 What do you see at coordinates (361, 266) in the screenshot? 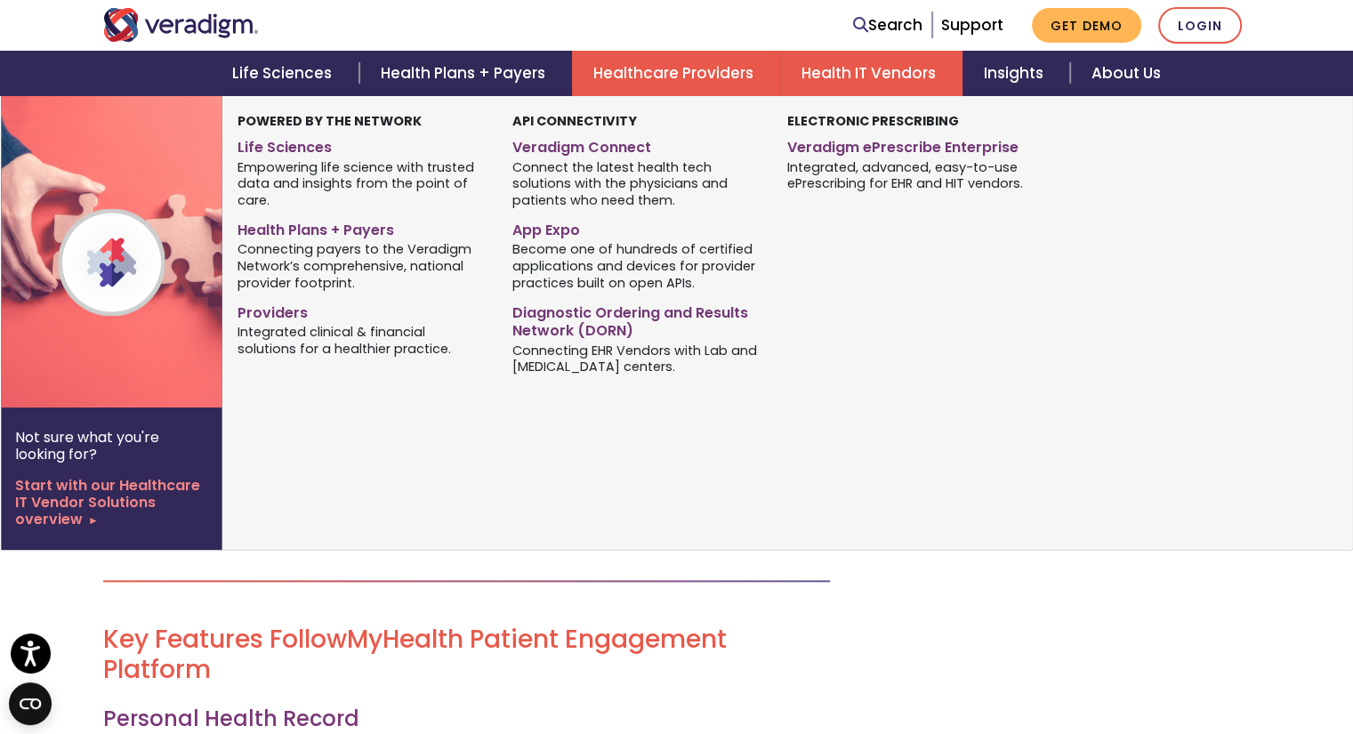
I see `span: Connecting payers to the Veradigm Network’s comprehensive, national provider footprint.` at bounding box center [361, 266].